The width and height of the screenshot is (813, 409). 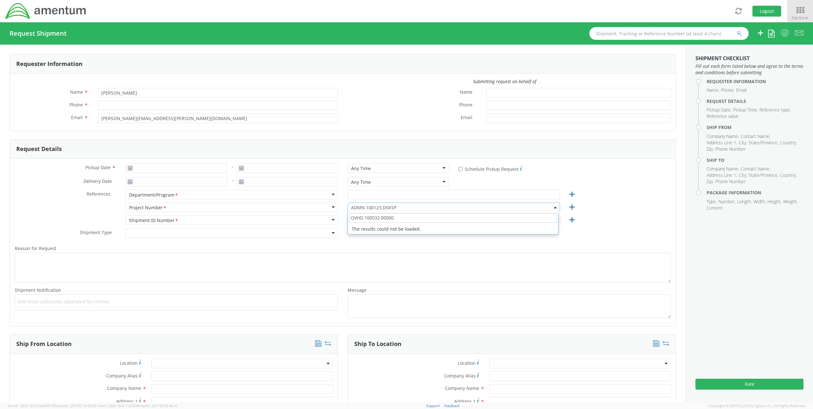 What do you see at coordinates (719, 110) in the screenshot?
I see `li: Pickup Date` at bounding box center [719, 110].